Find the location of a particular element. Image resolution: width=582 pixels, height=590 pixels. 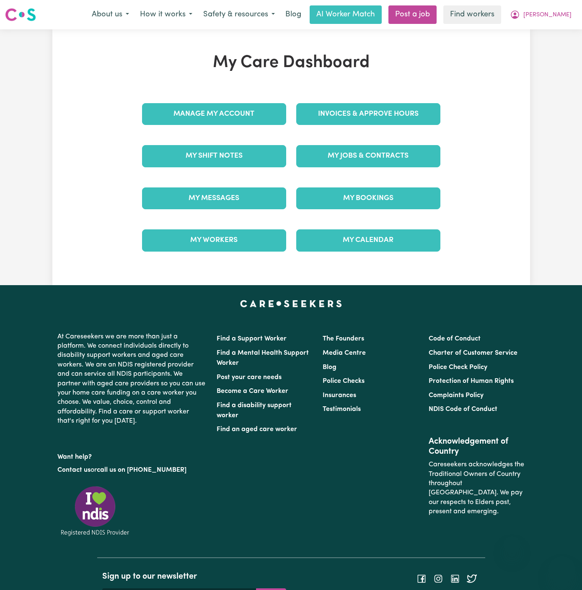

img: Careseekers logo is located at coordinates (21, 15).